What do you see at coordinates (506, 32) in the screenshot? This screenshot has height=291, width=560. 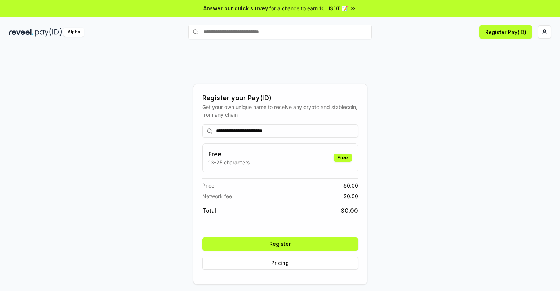 I see `button: Register Pay(ID)` at bounding box center [506, 32].